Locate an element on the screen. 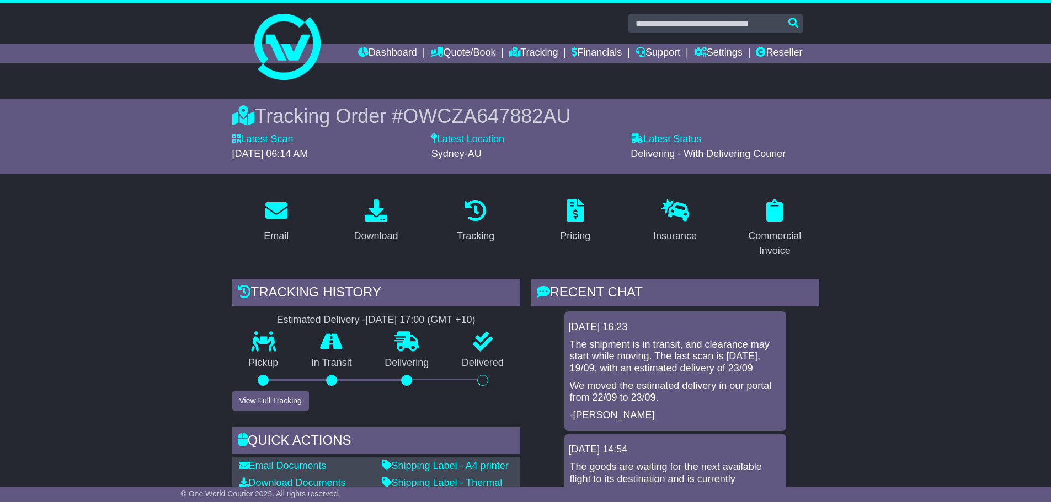 This screenshot has height=502, width=1051. a: Download is located at coordinates (376, 222).